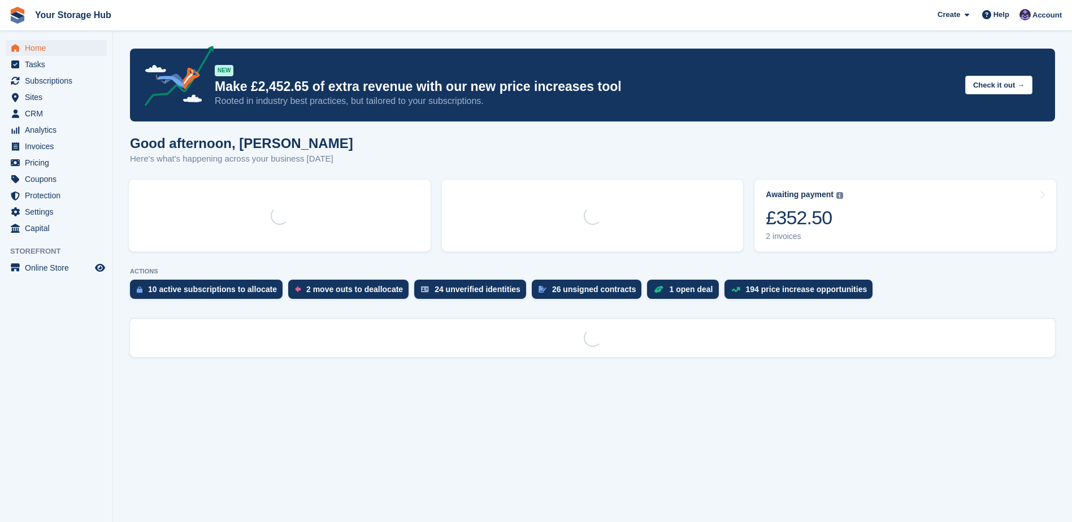  I want to click on span: Home, so click(59, 48).